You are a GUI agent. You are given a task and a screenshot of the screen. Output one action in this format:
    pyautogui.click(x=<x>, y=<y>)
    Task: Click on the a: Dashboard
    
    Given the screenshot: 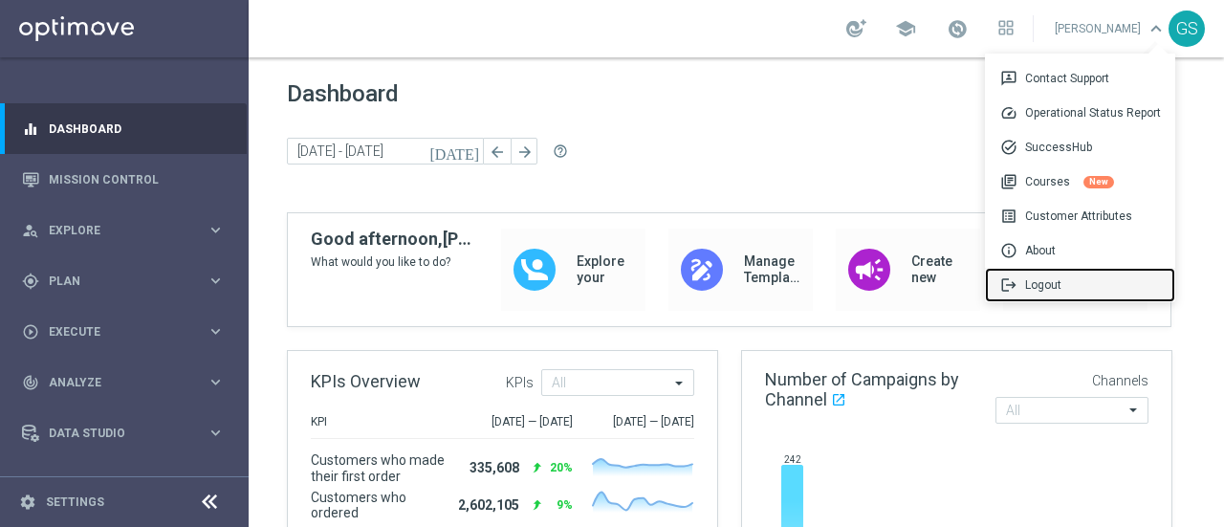 What is the action you would take?
    pyautogui.click(x=137, y=128)
    